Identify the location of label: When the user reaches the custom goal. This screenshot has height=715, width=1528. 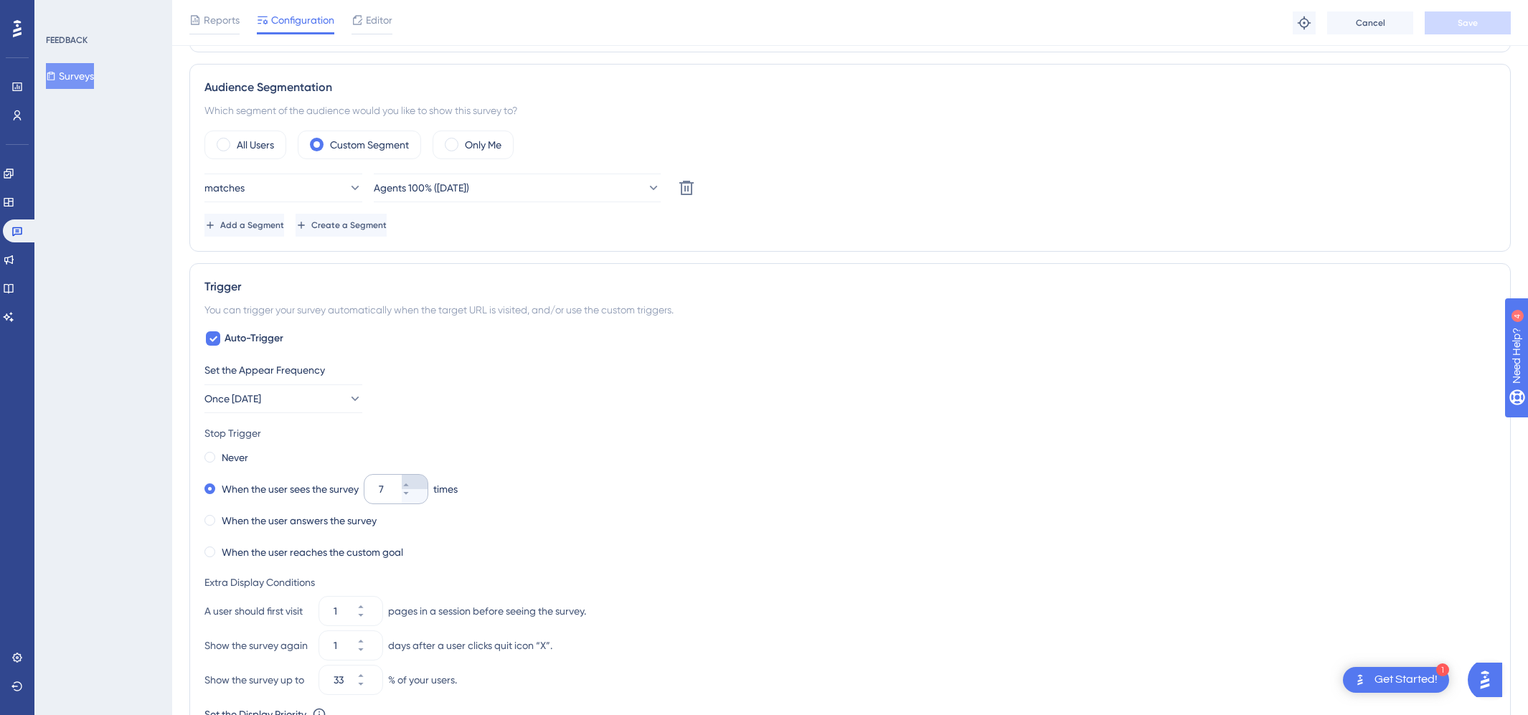
(312, 552).